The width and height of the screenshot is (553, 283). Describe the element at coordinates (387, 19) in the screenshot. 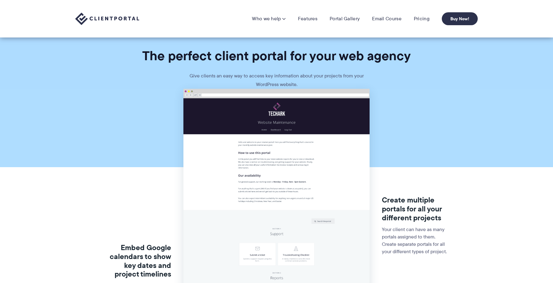

I see `a: Email Course` at that location.